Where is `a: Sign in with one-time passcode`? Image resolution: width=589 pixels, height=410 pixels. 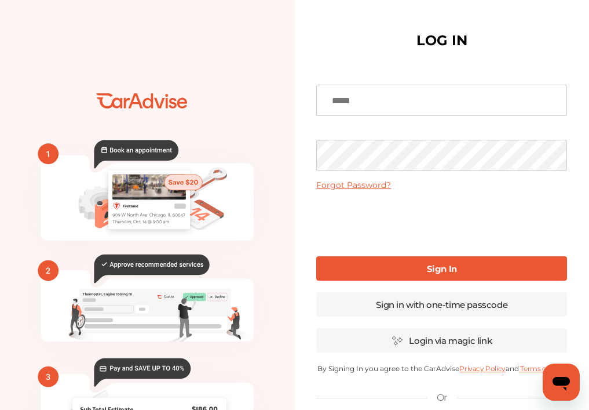 a: Sign in with one-time passcode is located at coordinates (442, 304).